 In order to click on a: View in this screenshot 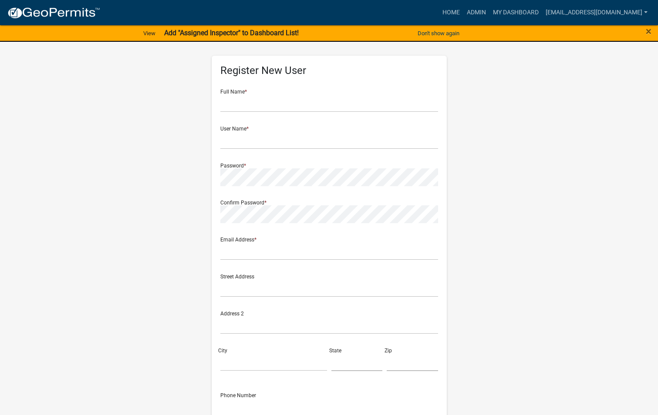, I will do `click(149, 33)`.